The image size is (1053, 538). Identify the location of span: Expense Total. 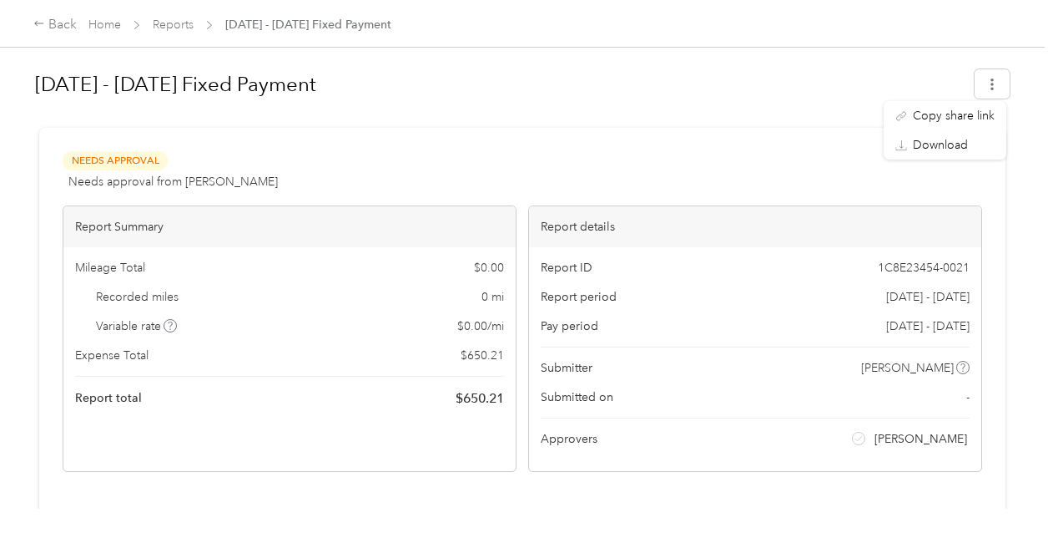
(112, 355).